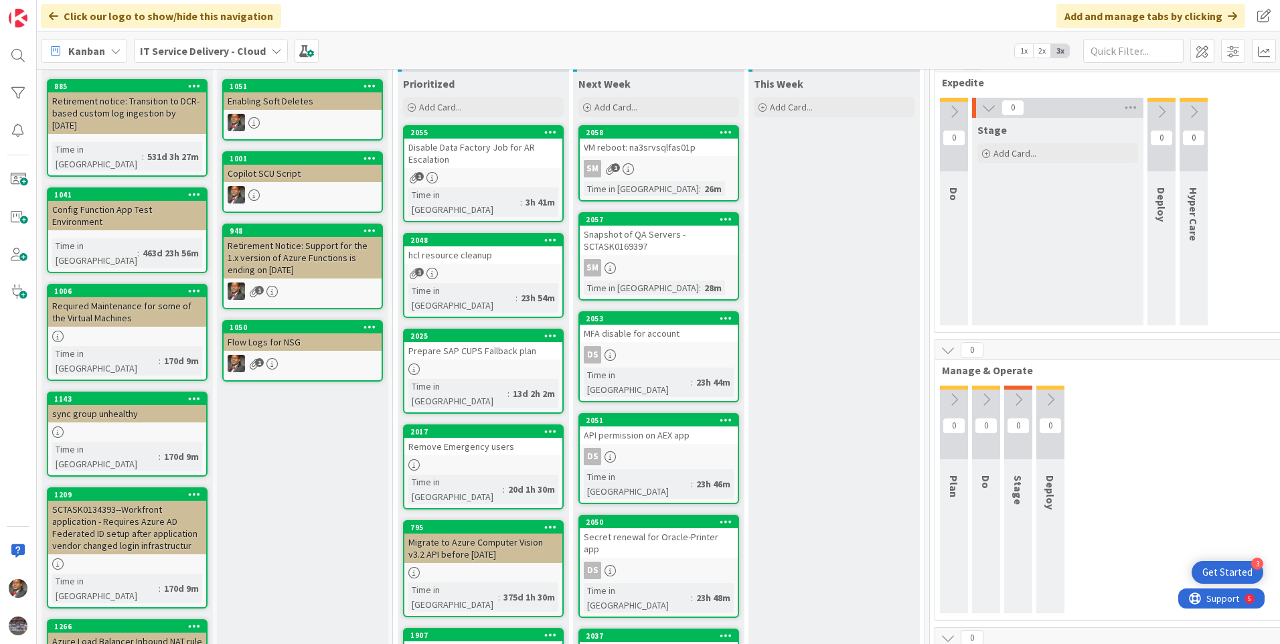  Describe the element at coordinates (659, 147) in the screenshot. I see `div: VM reboot: na3srvsqlfas01p` at that location.